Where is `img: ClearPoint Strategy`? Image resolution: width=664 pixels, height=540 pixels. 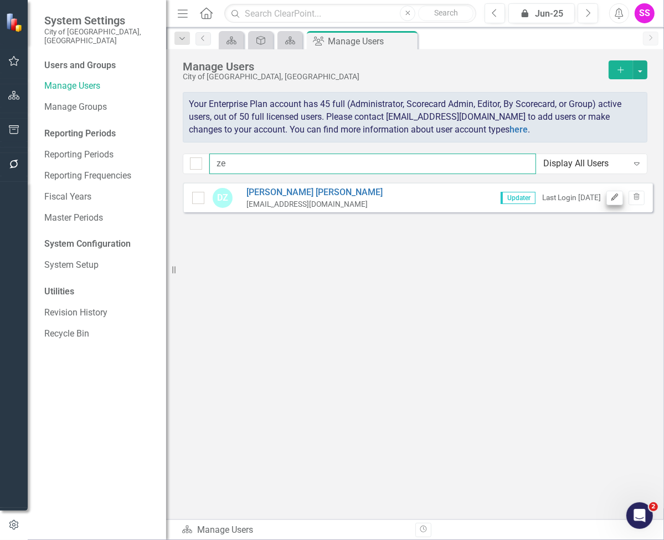
img: ClearPoint Strategy is located at coordinates (15, 22).